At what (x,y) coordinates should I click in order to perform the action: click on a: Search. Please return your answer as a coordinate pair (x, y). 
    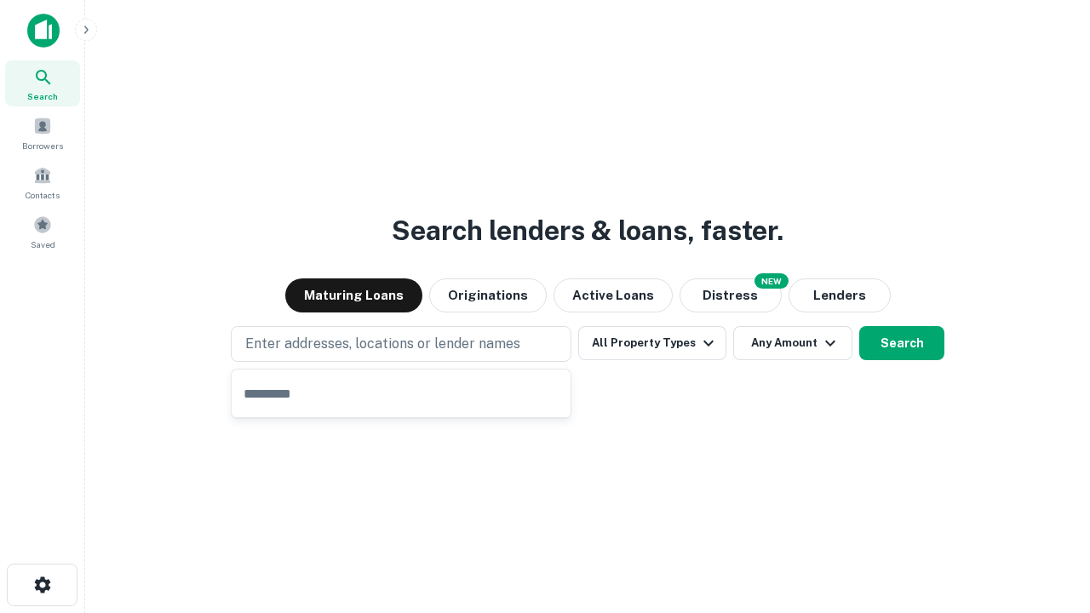
    Looking at the image, I should click on (43, 83).